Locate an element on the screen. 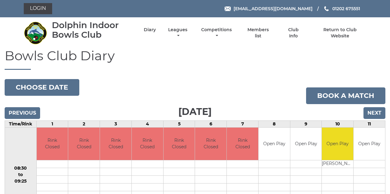 The height and width of the screenshot is (194, 390). td: 7 is located at coordinates (242, 124).